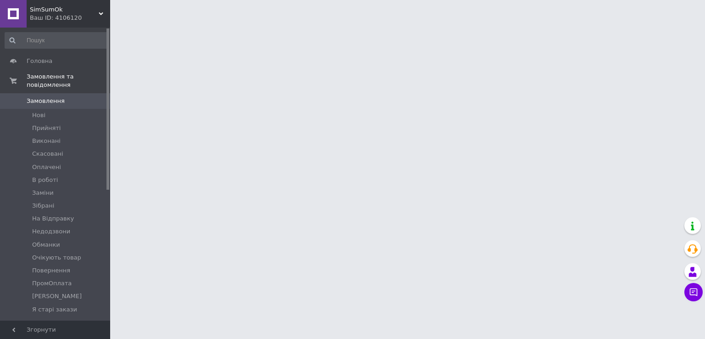  I want to click on input: Пошук, so click(56, 40).